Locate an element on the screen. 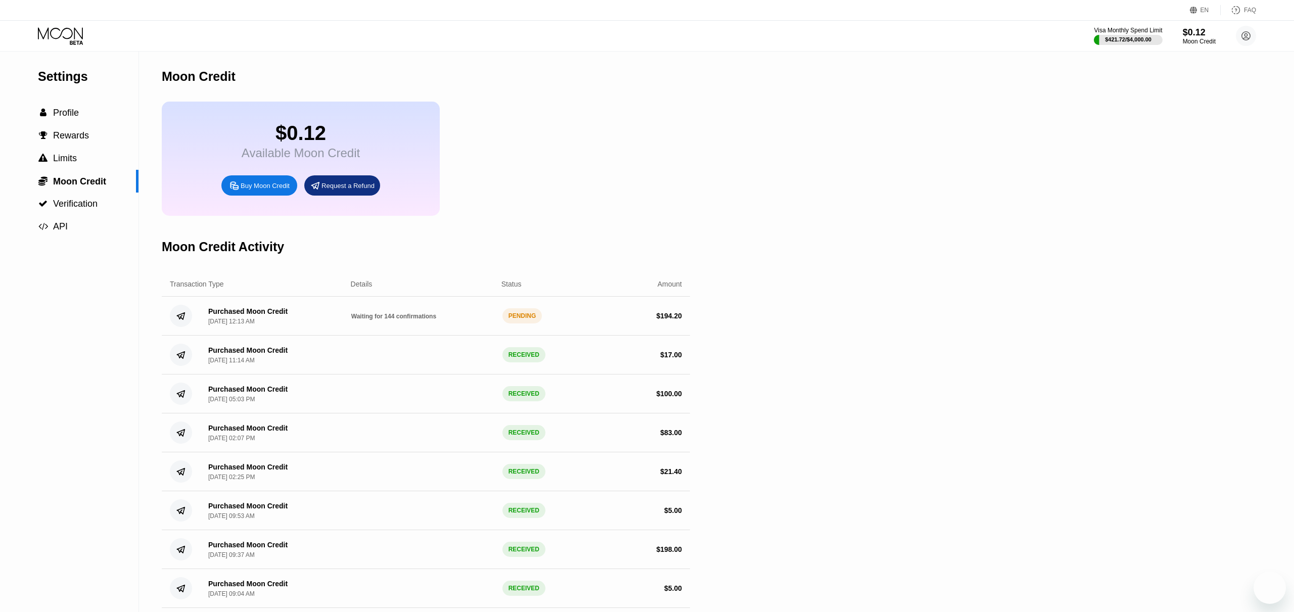 This screenshot has width=1294, height=612. div: Settings is located at coordinates (88, 76).